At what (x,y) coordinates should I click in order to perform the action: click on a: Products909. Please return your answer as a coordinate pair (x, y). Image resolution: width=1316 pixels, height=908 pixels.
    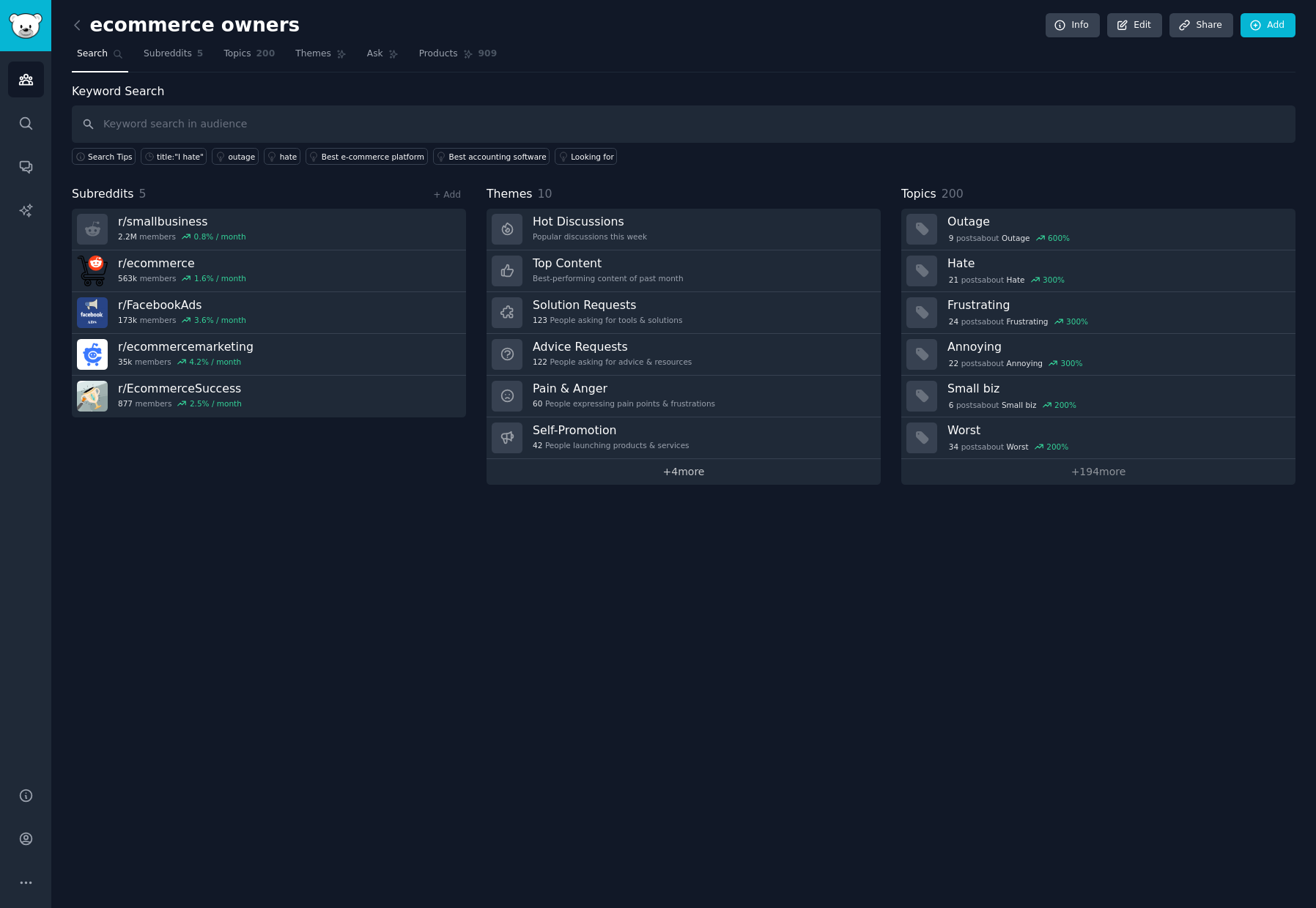
    Looking at the image, I should click on (458, 57).